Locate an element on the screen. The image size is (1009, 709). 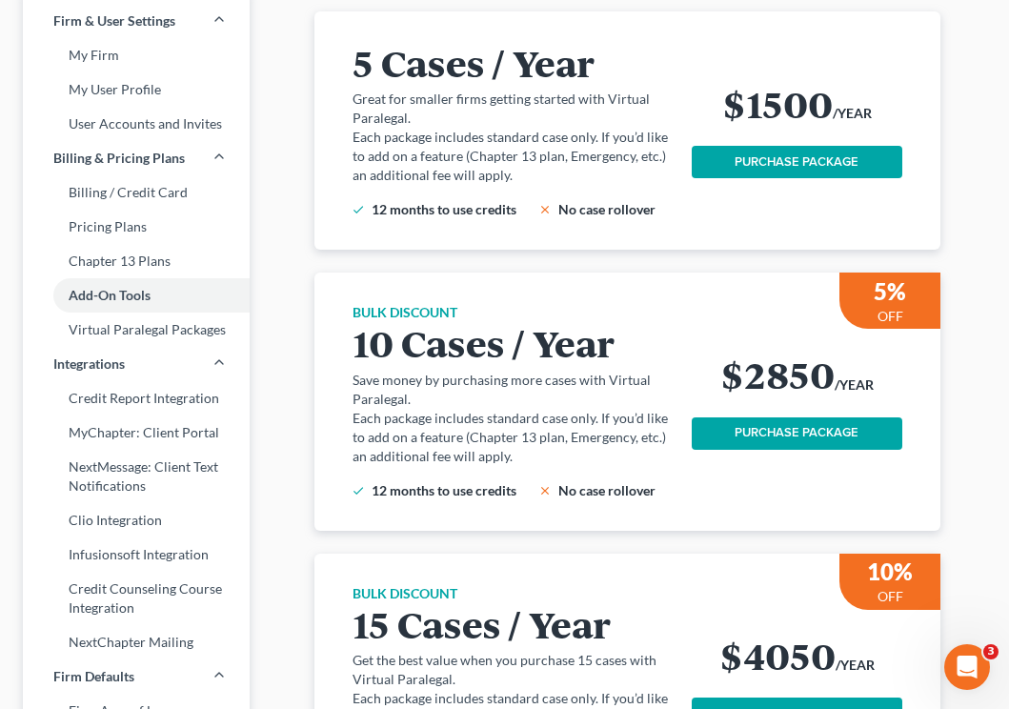
h2: $2850 is located at coordinates (778, 374).